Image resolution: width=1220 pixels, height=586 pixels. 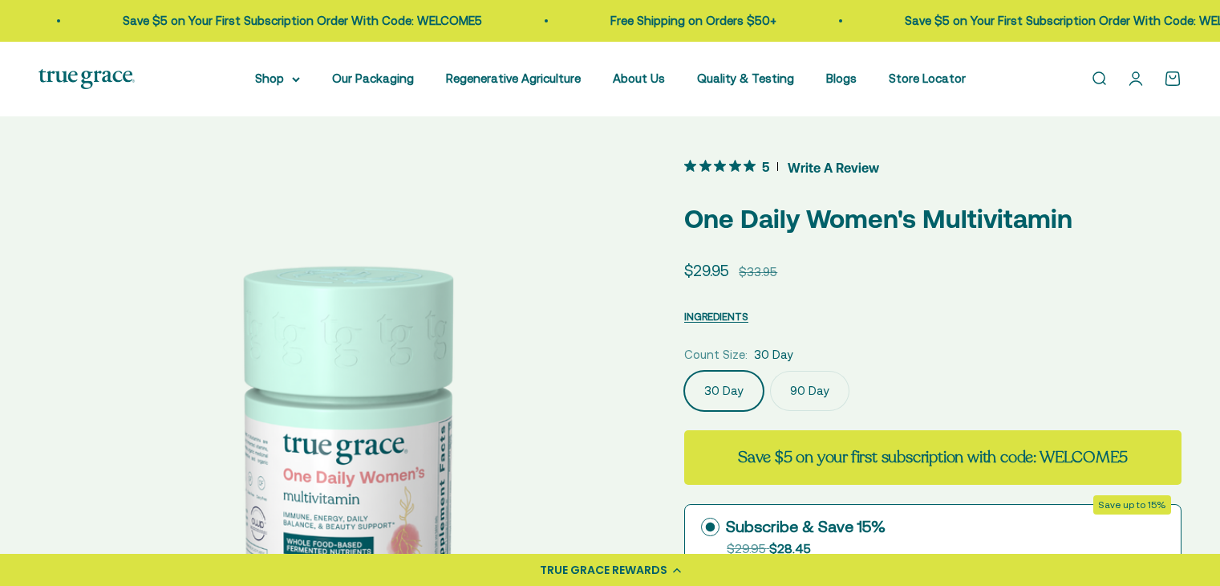 What do you see at coordinates (758, 272) in the screenshot?
I see `compare-at-price: $33.95` at bounding box center [758, 272].